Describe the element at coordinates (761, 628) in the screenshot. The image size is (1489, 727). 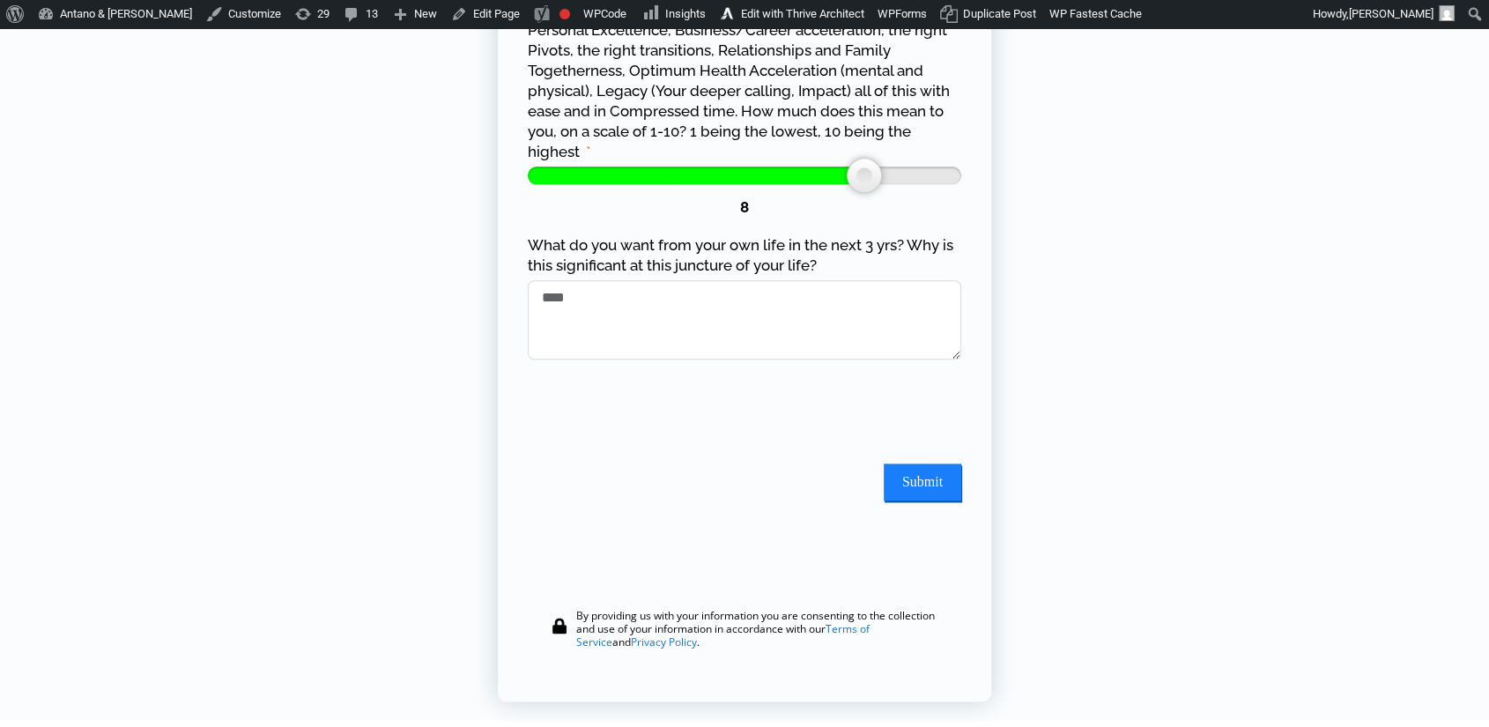
I see `div: By providing us with your information you are consenting to the collection and use of your inform...` at that location.